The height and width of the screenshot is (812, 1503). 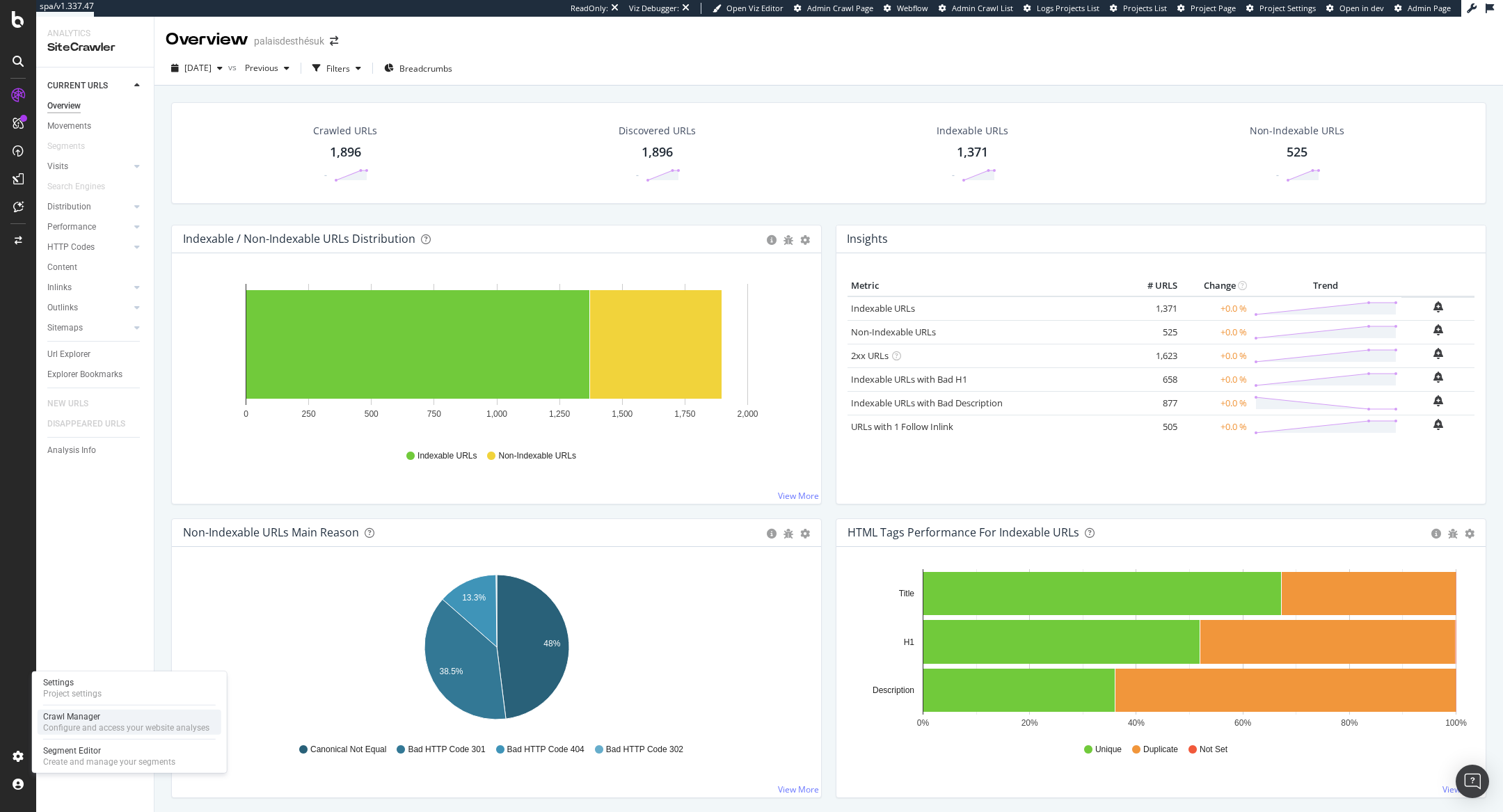 What do you see at coordinates (65, 327) in the screenshot?
I see `div: Sitemaps` at bounding box center [65, 327].